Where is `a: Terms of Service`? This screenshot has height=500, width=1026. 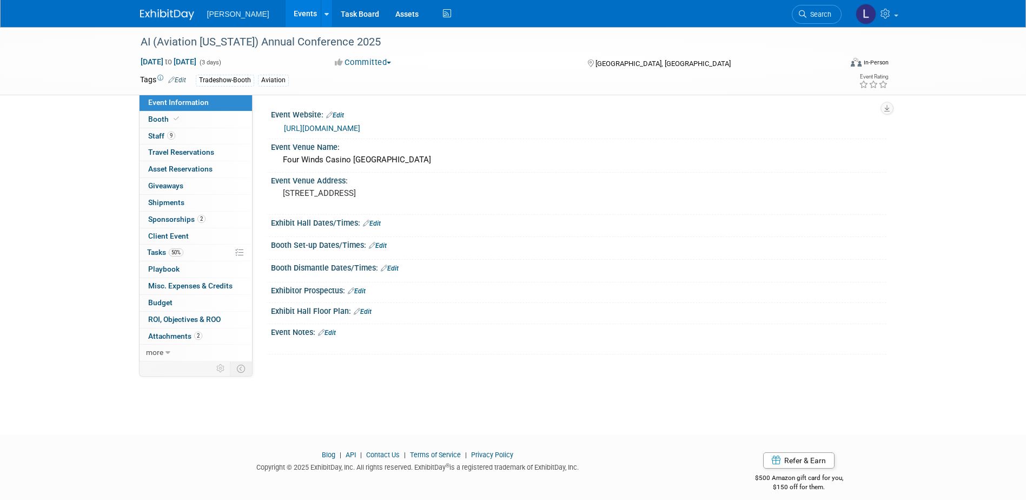 a: Terms of Service is located at coordinates (435, 454).